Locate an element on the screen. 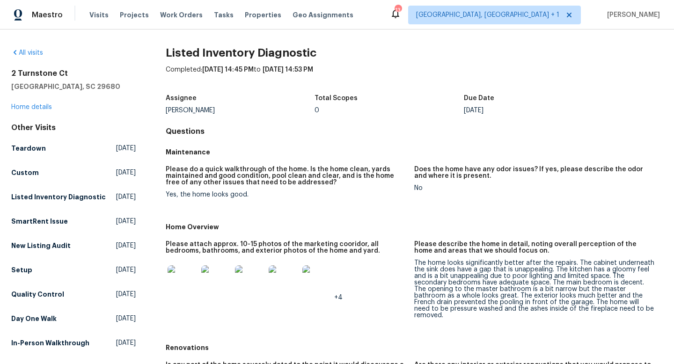  span: Work Orders is located at coordinates (181, 15).